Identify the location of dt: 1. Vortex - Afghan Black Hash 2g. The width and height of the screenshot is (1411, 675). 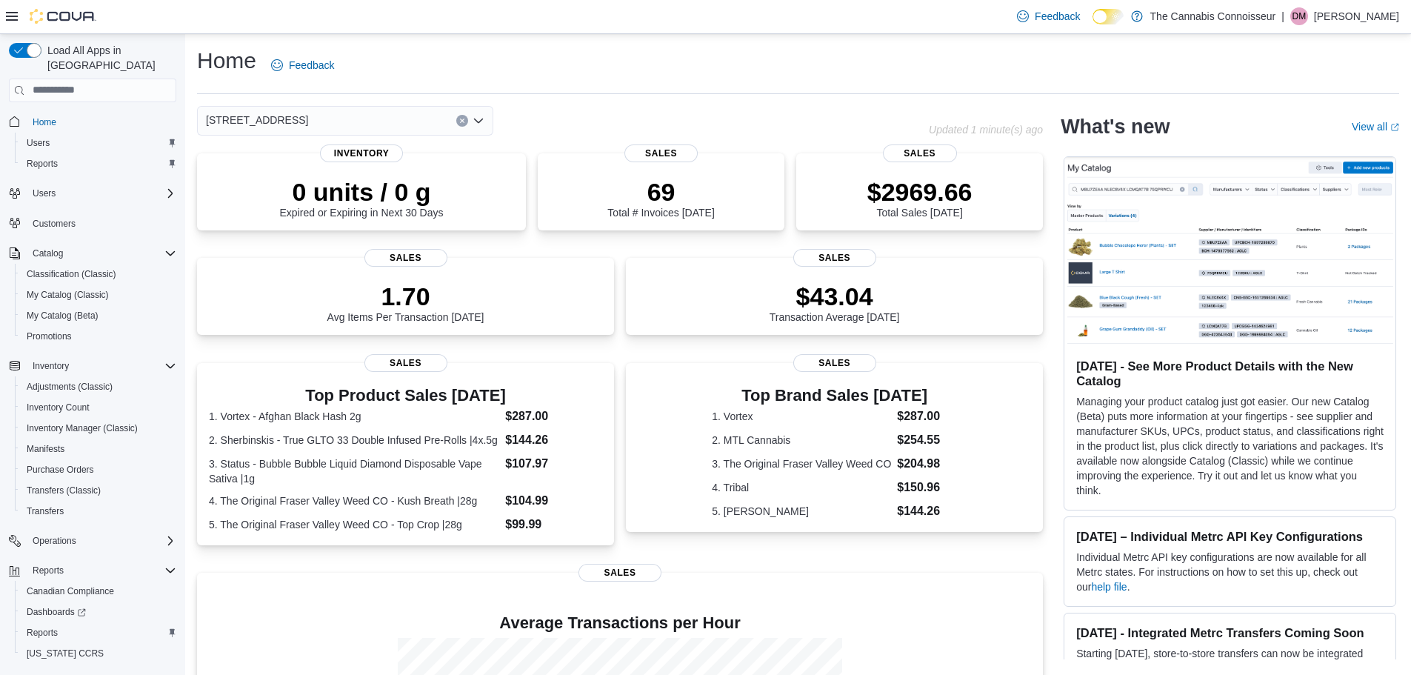
(354, 416).